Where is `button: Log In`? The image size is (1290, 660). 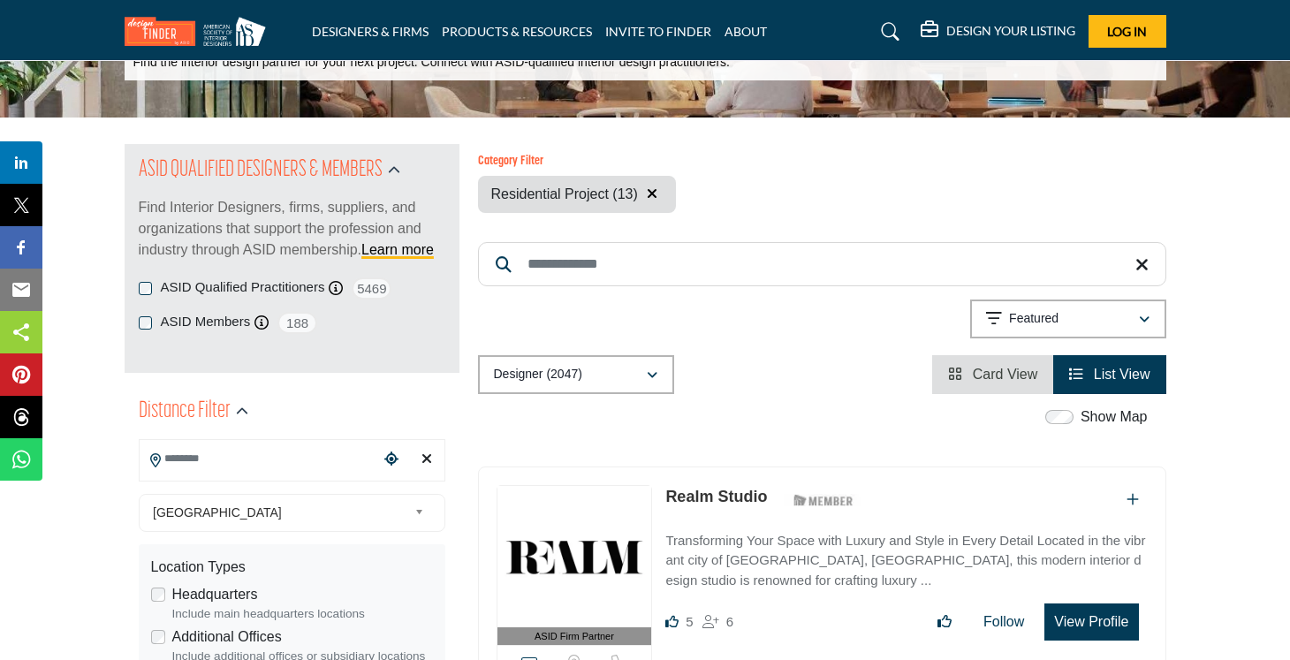 button: Log In is located at coordinates (1127, 31).